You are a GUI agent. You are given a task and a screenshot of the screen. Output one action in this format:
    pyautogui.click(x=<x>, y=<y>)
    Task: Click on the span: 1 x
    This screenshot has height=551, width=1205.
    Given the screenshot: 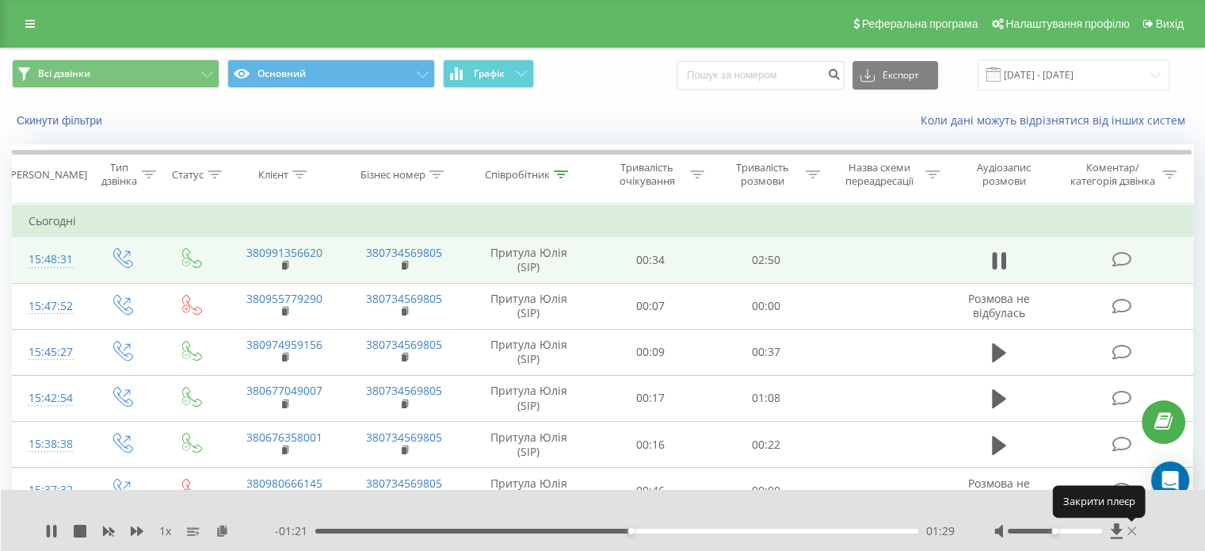 What is the action you would take?
    pyautogui.click(x=165, y=531)
    